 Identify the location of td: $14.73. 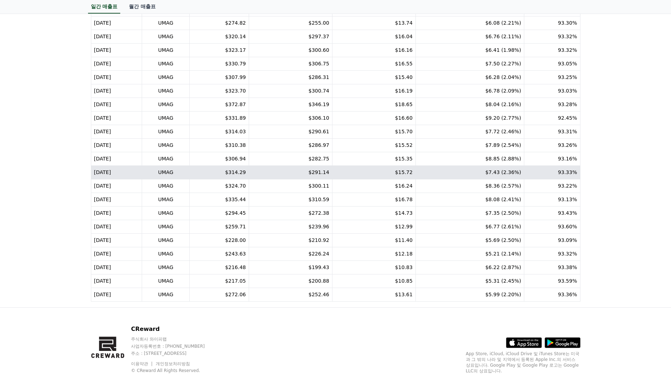
(373, 213).